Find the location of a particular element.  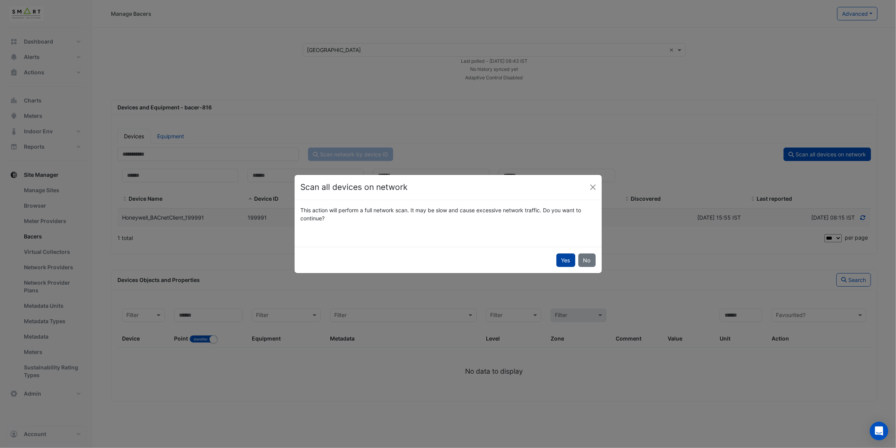

div: Open Intercom Messenger is located at coordinates (879, 431).